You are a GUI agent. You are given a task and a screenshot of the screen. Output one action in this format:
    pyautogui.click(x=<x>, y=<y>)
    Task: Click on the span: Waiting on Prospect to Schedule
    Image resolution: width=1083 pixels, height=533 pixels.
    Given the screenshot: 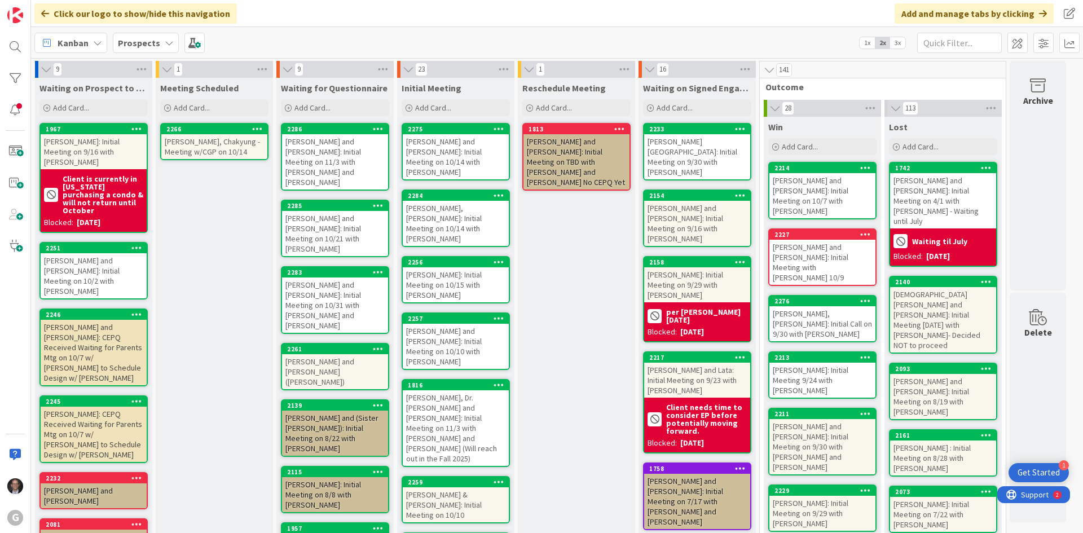 What is the action you would take?
    pyautogui.click(x=94, y=88)
    